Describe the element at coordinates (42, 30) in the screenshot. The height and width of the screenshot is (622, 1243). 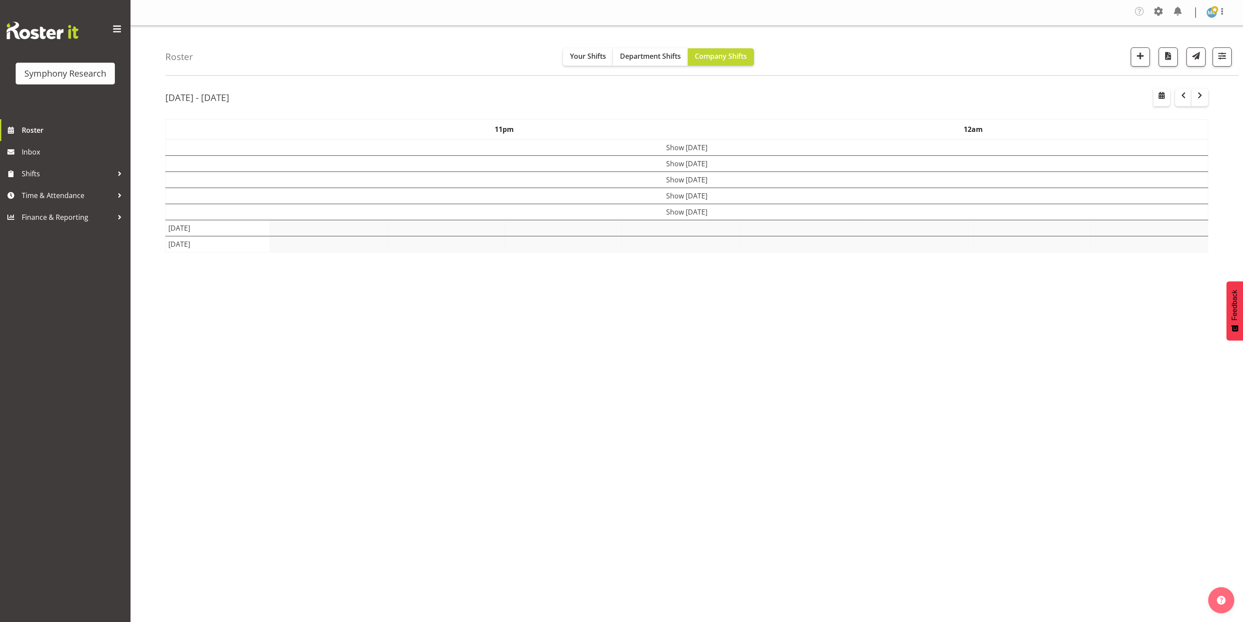
I see `img: Rosterit website logo` at that location.